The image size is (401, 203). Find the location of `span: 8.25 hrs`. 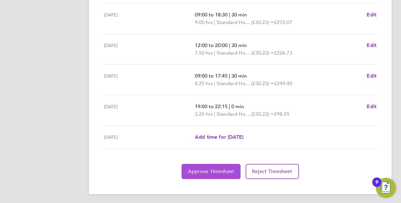

span: 8.25 hrs is located at coordinates (204, 83).